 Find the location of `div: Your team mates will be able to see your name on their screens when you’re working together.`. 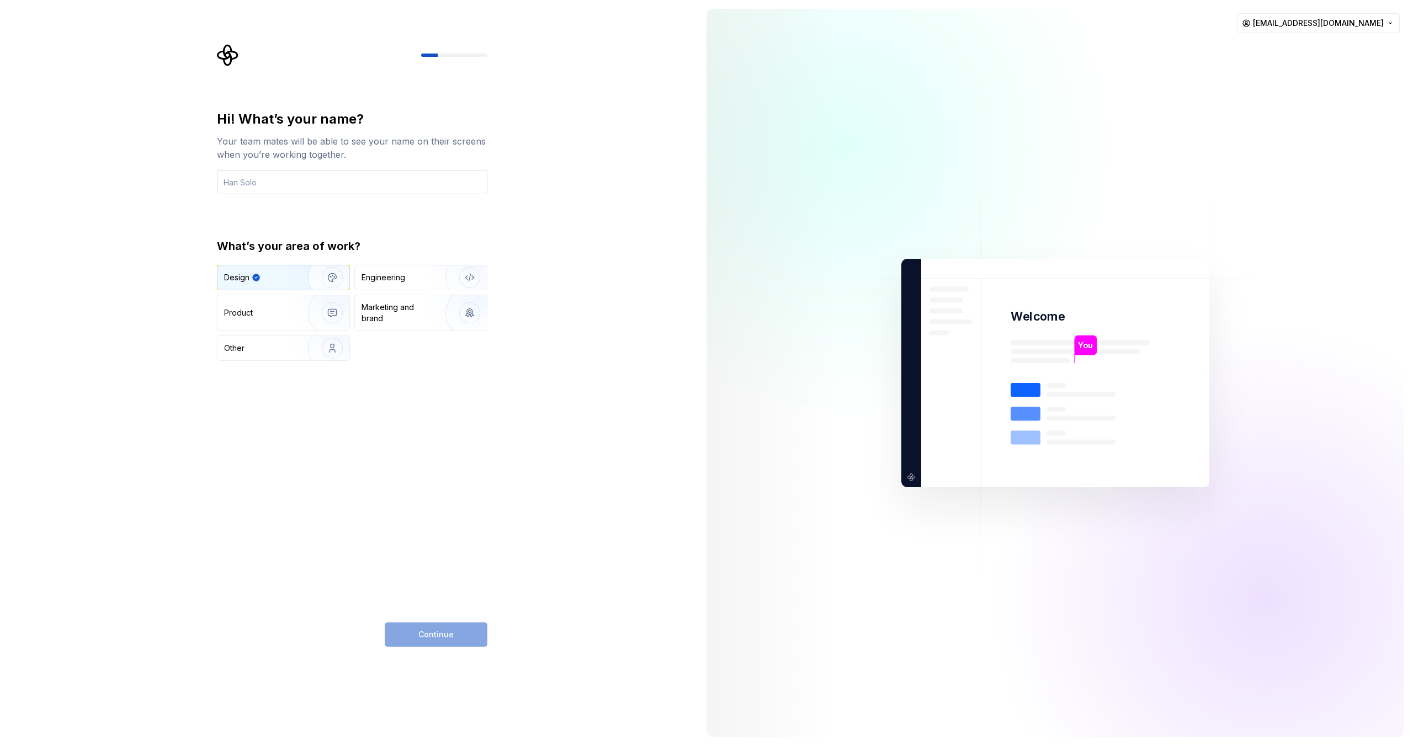

div: Your team mates will be able to see your name on their screens when you’re working together. is located at coordinates (352, 148).